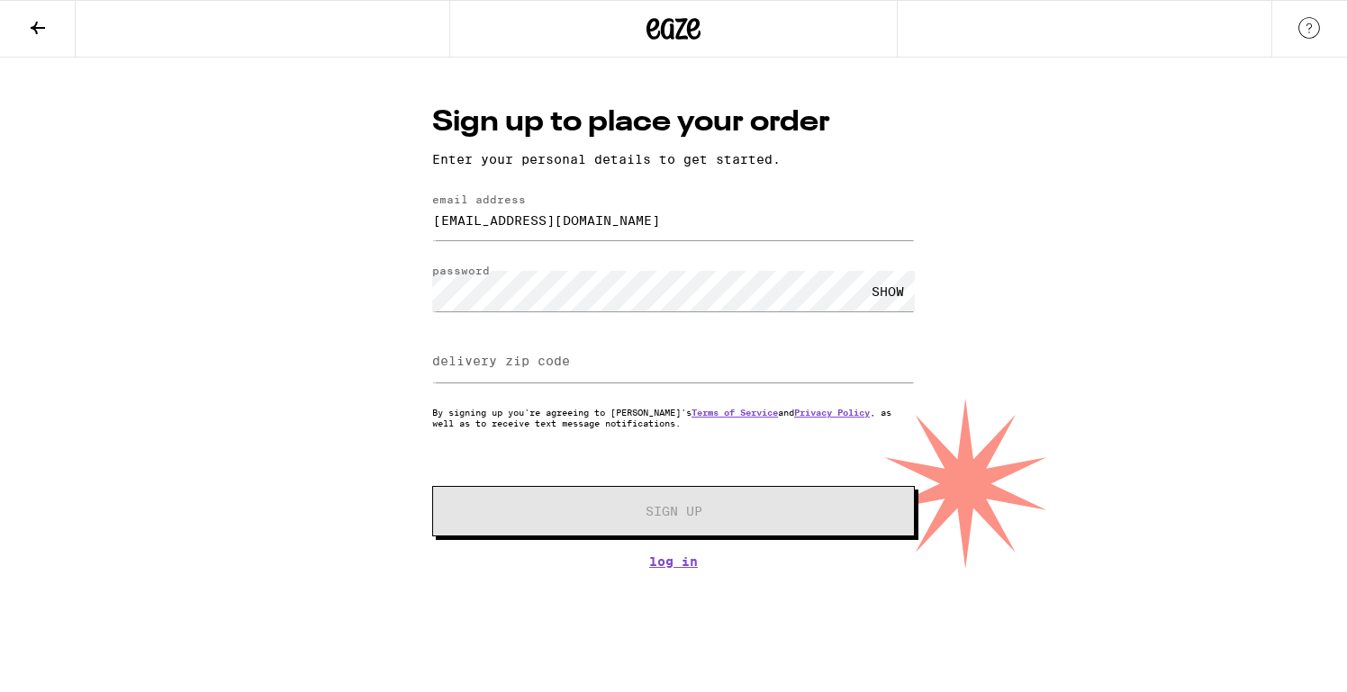  I want to click on label: password, so click(461, 270).